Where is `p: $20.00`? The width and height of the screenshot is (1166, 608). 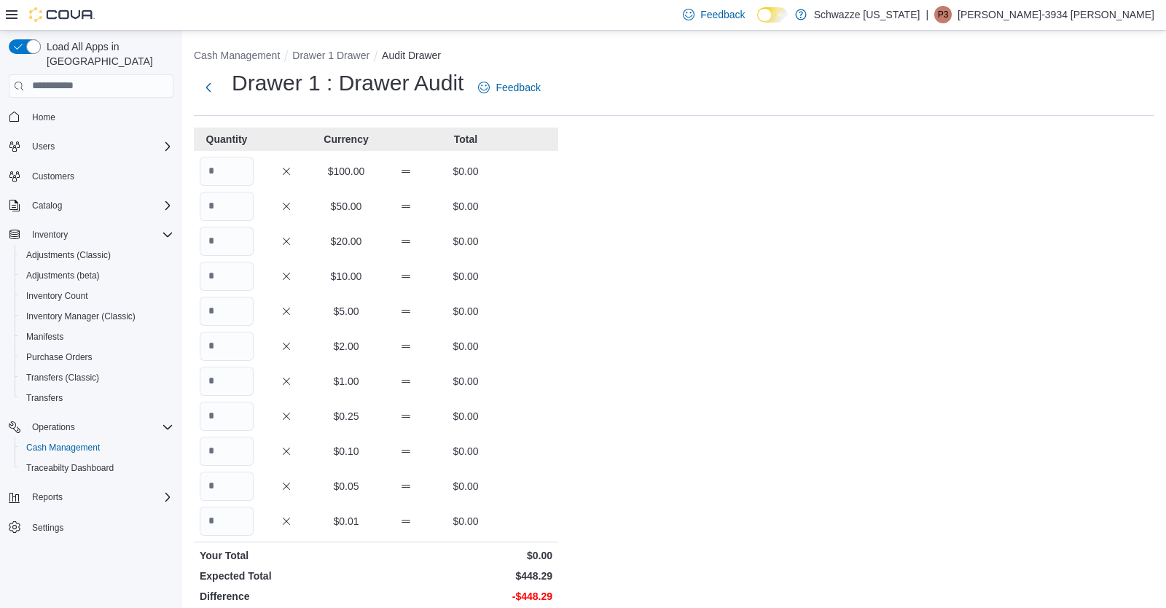
p: $20.00 is located at coordinates (346, 241).